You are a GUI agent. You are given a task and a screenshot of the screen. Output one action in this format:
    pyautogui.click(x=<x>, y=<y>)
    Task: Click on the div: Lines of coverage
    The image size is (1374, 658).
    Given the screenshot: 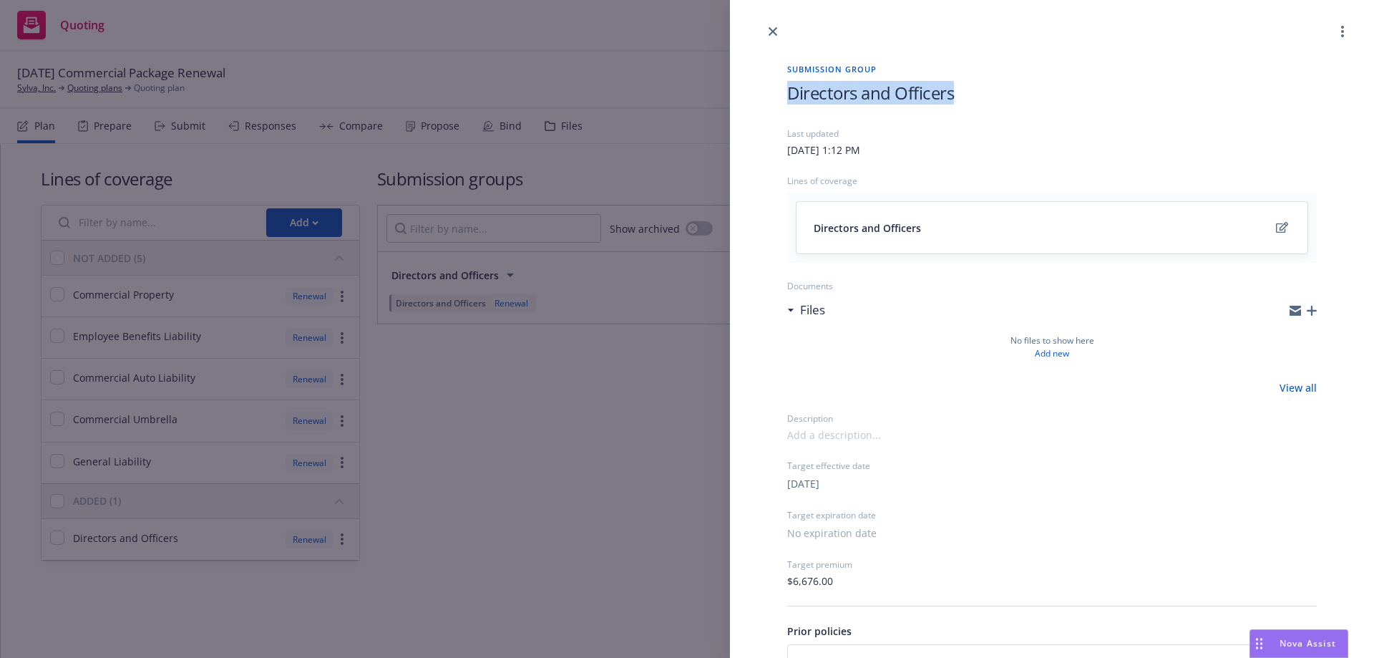 What is the action you would take?
    pyautogui.click(x=1052, y=180)
    